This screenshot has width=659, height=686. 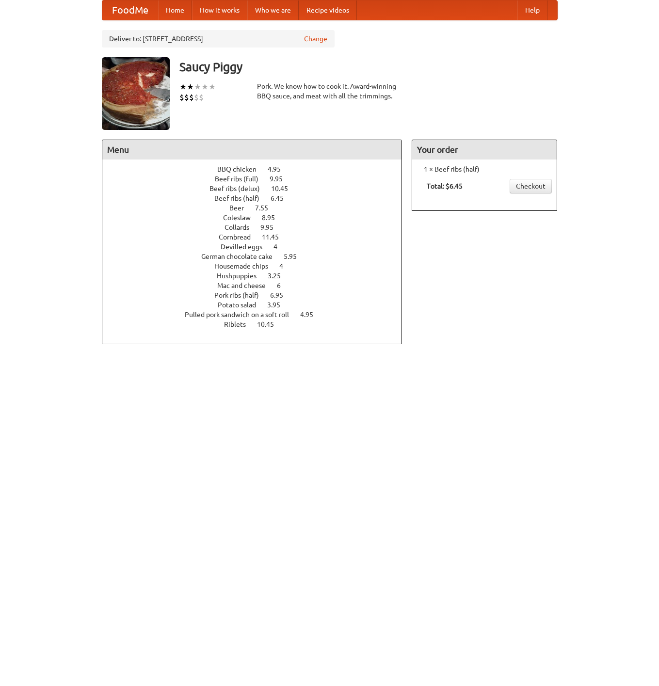 What do you see at coordinates (241, 208) in the screenshot?
I see `span: Beer` at bounding box center [241, 208].